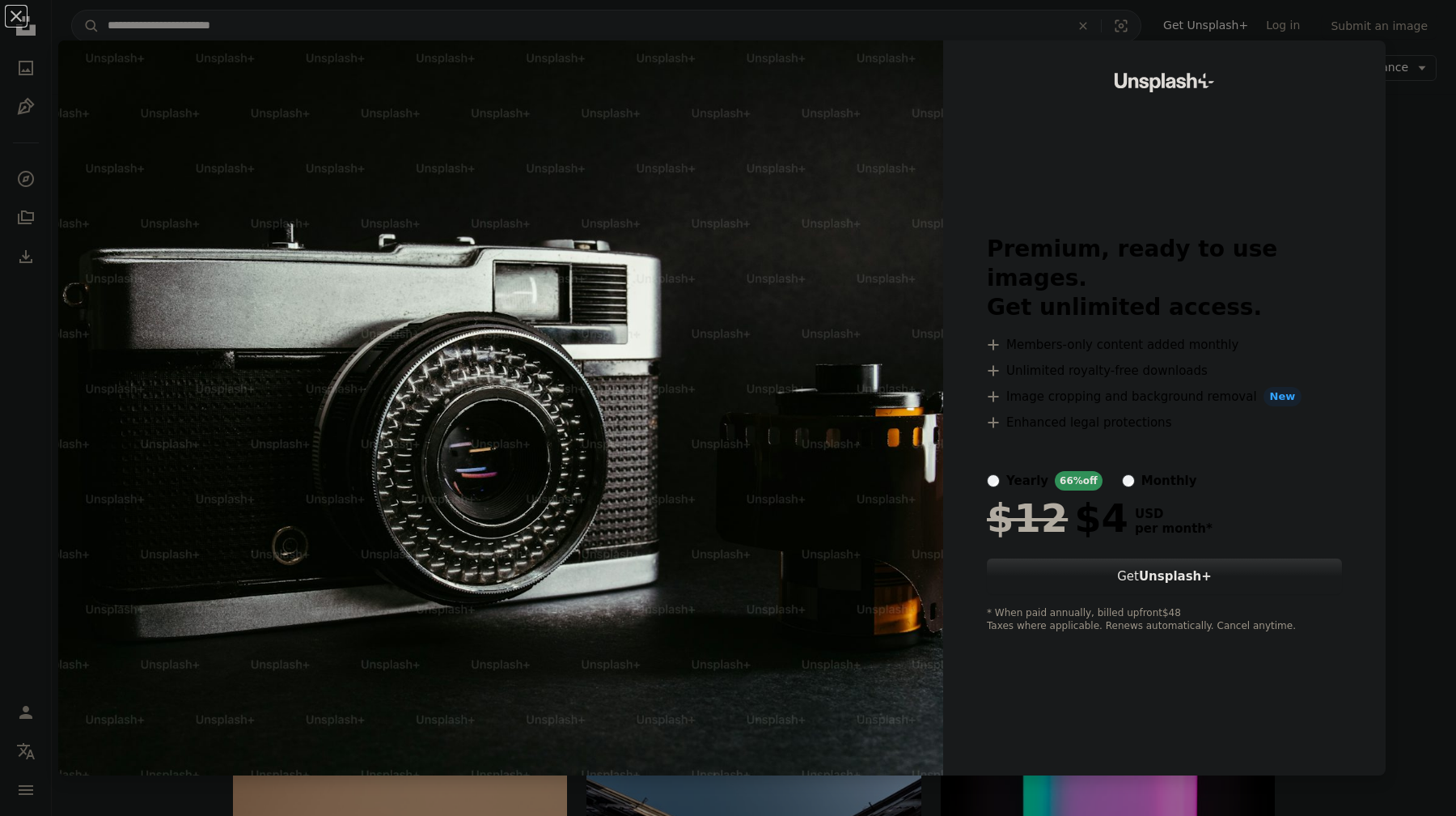 This screenshot has height=816, width=1456. I want to click on span: $12, so click(1027, 518).